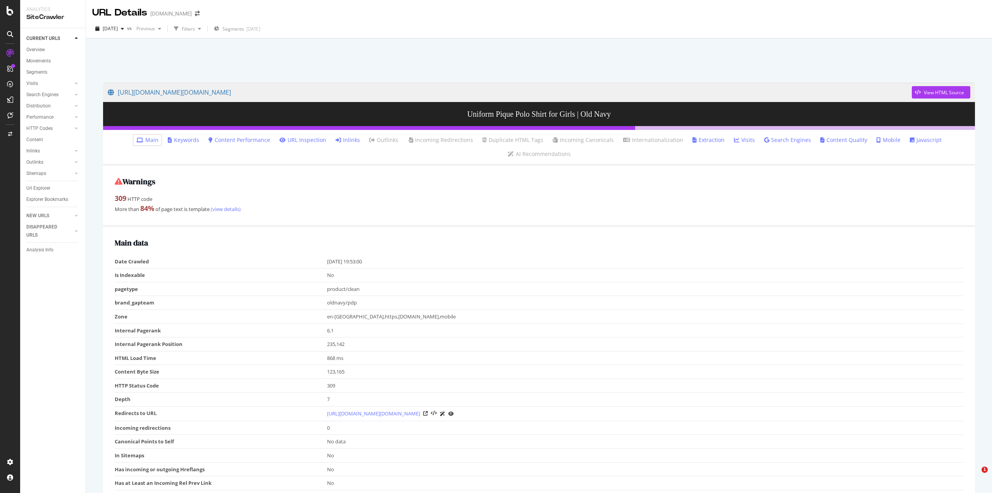 The width and height of the screenshot is (992, 493). Describe the element at coordinates (239, 140) in the screenshot. I see `a: Content Performance` at that location.